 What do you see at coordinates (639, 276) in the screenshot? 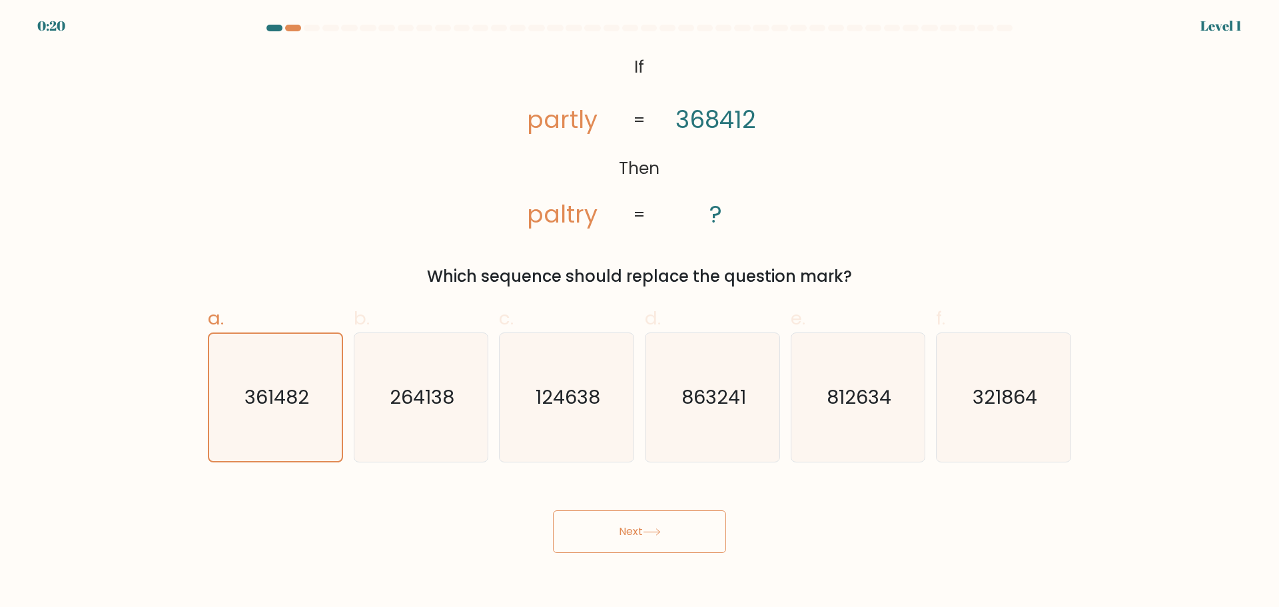
I see `div: Which sequence should replace the question mark?` at bounding box center [639, 276].